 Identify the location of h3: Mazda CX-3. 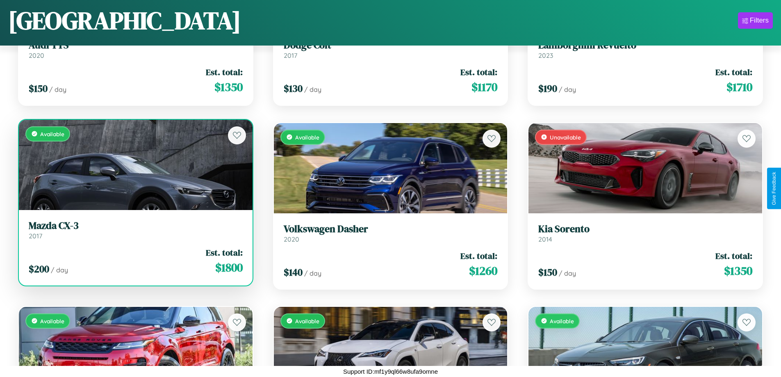
(136, 226).